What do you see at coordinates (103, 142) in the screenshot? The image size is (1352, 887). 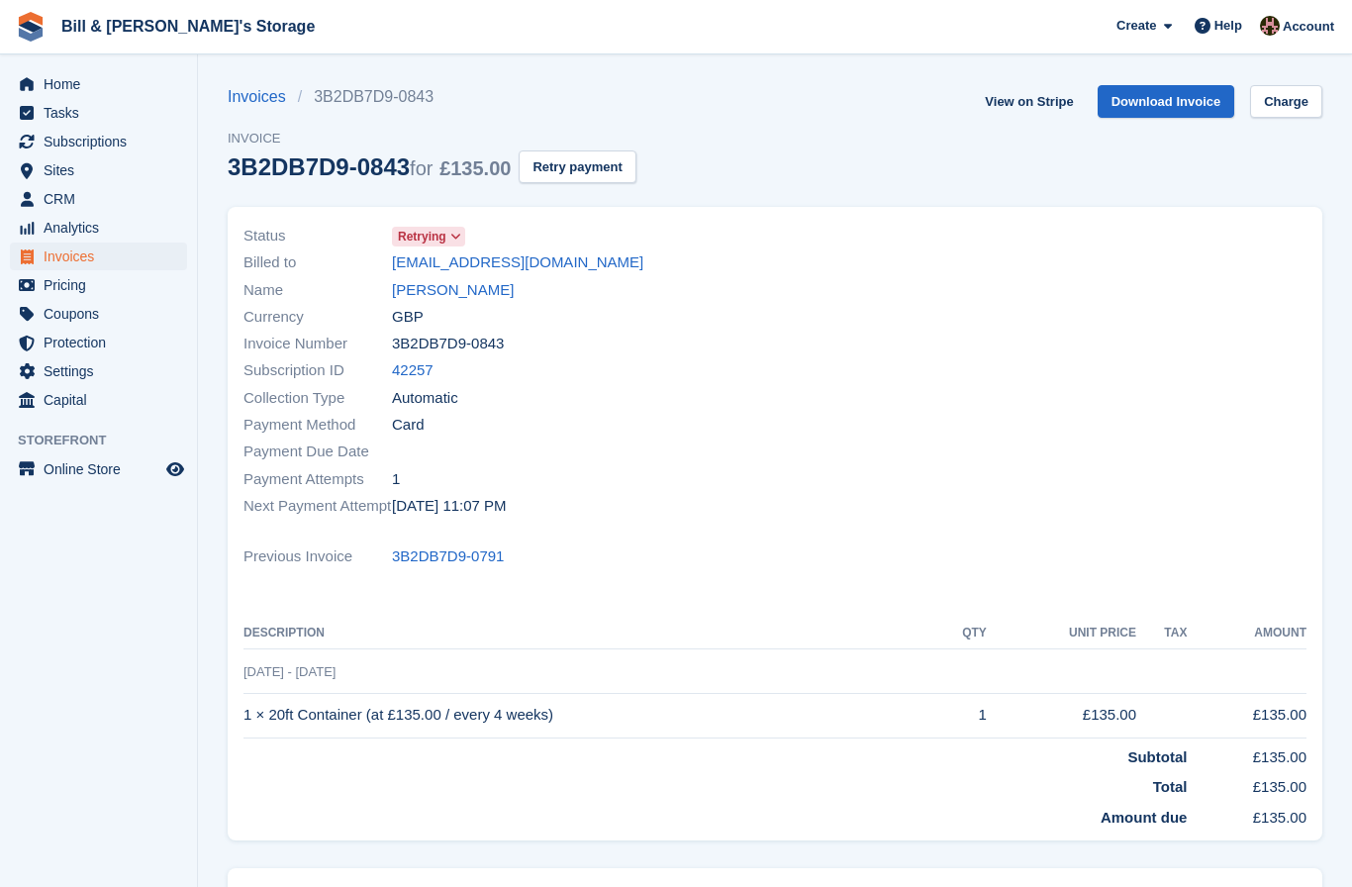 I see `span: Subscriptions` at bounding box center [103, 142].